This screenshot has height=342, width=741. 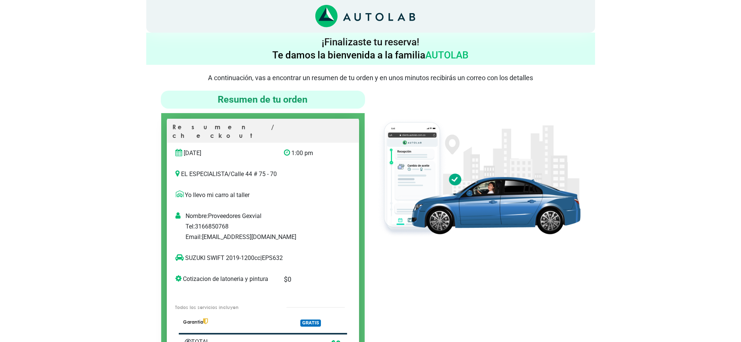 What do you see at coordinates (447, 55) in the screenshot?
I see `span: AUTOLAB` at bounding box center [447, 55].